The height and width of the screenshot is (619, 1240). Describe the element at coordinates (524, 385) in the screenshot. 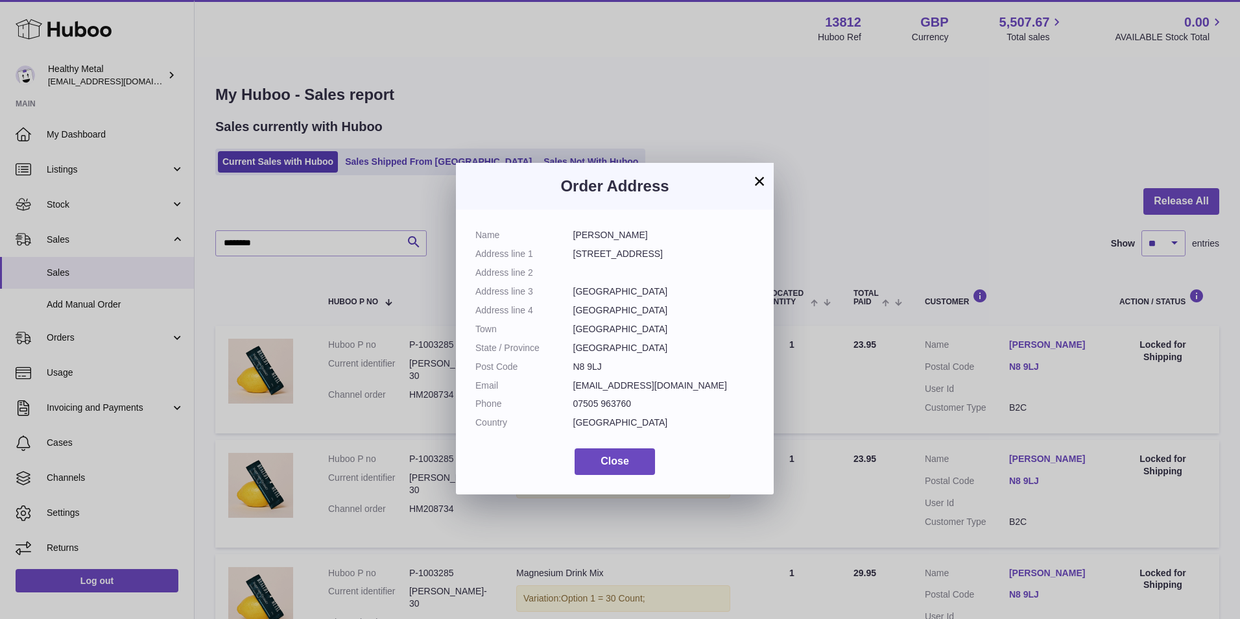

I see `dt: Email` at that location.